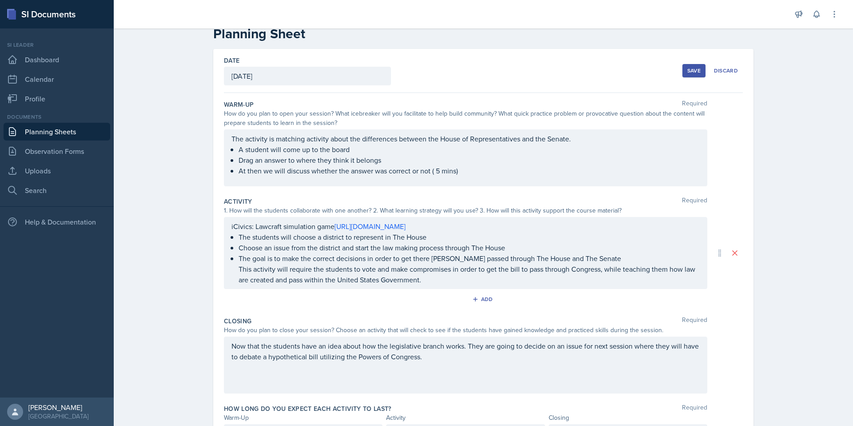 This screenshot has width=853, height=426. What do you see at coordinates (466, 351) in the screenshot?
I see `p: Now that the students have an idea about how the legislative branch works. They are going to deci...` at bounding box center [466, 351].